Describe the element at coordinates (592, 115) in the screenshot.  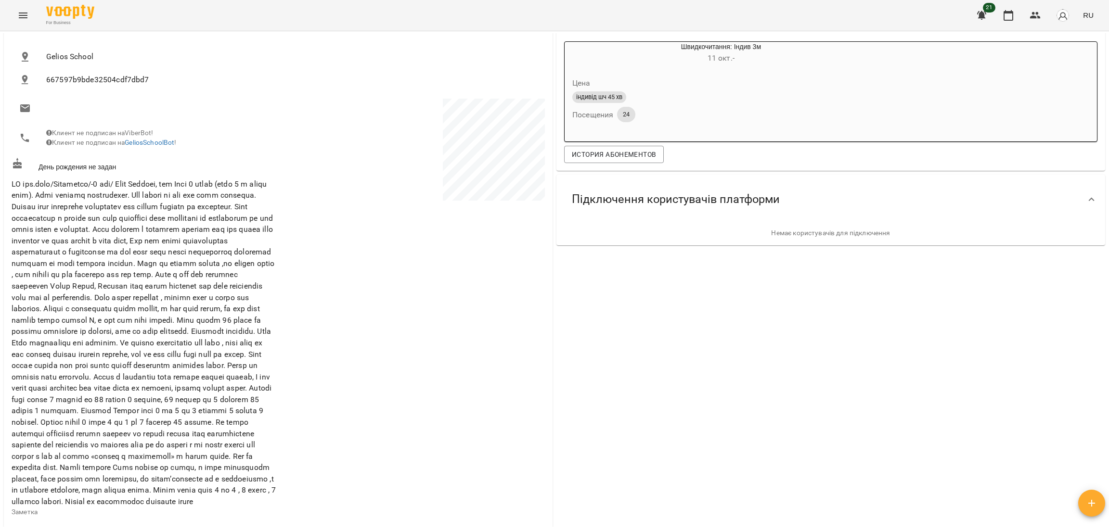
I see `h6: Посещения` at that location.